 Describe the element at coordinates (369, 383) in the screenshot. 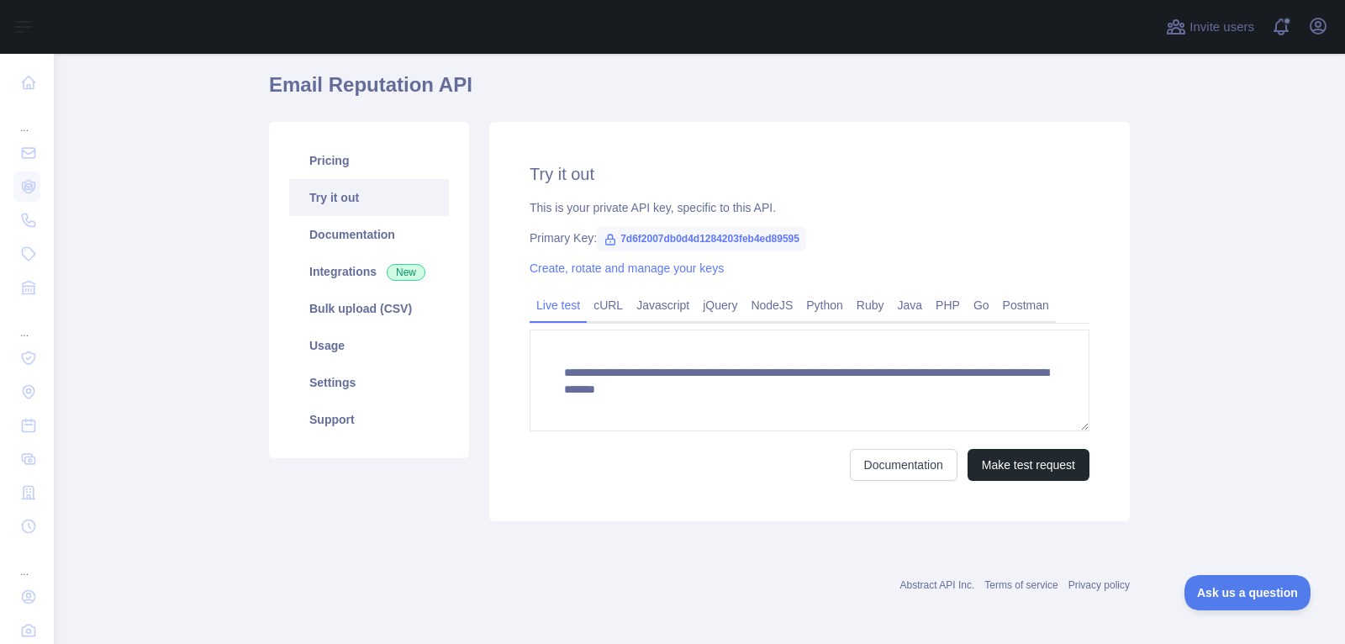

I see `a: Settings` at that location.